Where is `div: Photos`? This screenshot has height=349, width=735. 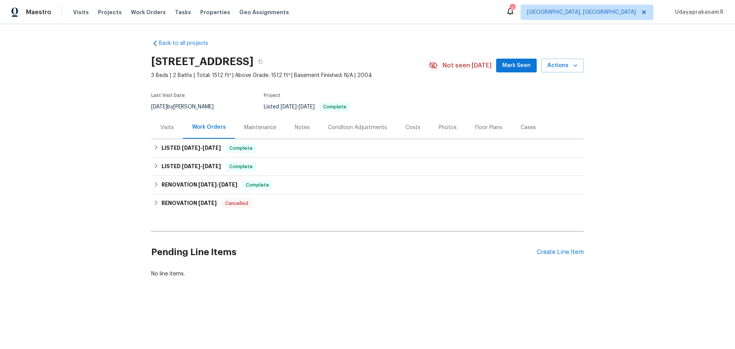 div: Photos is located at coordinates (447, 127).